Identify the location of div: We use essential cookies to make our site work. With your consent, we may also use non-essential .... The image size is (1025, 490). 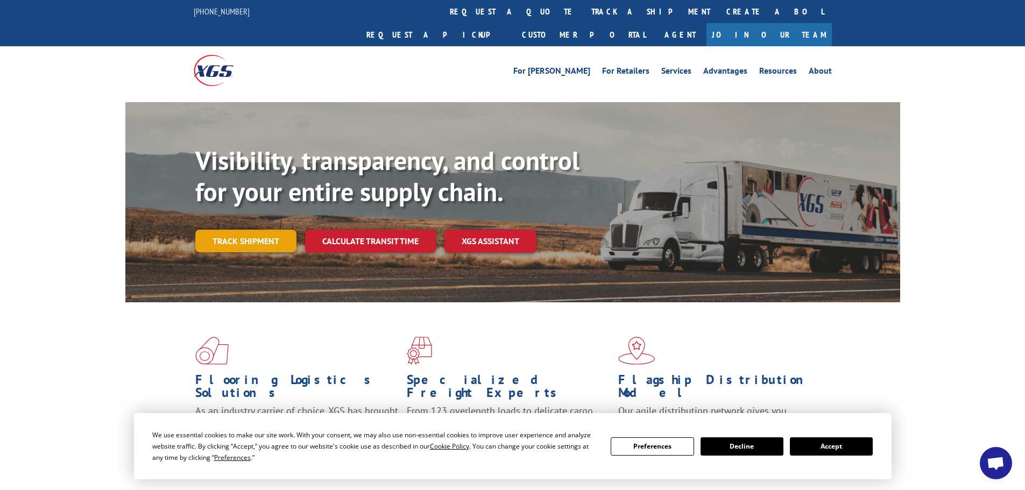
(375, 446).